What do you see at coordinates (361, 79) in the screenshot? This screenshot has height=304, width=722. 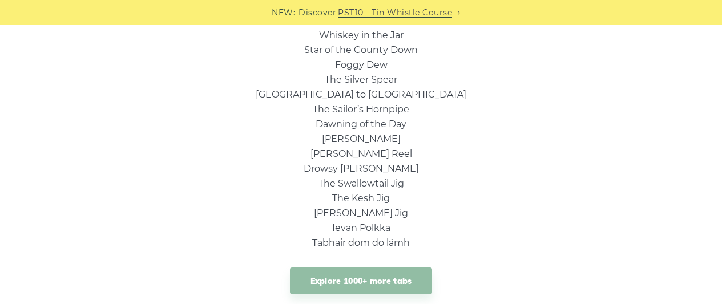 I see `a: The Silver Spear` at bounding box center [361, 79].